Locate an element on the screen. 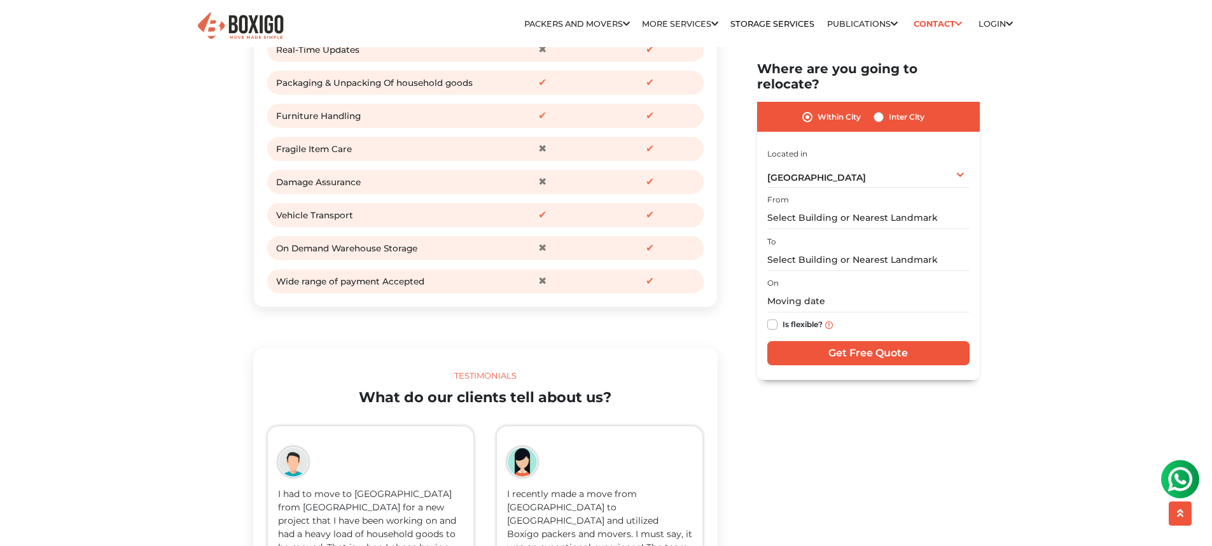  a: Packers and Movers is located at coordinates (577, 24).